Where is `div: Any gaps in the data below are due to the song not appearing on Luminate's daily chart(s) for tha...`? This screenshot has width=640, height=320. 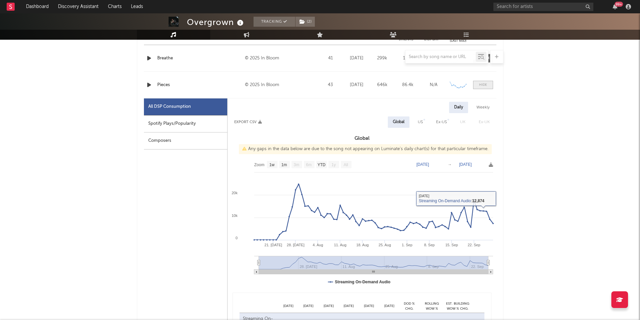
div: Any gaps in the data below are due to the song not appearing on Luminate's daily chart(s) for tha... is located at coordinates (365, 149).